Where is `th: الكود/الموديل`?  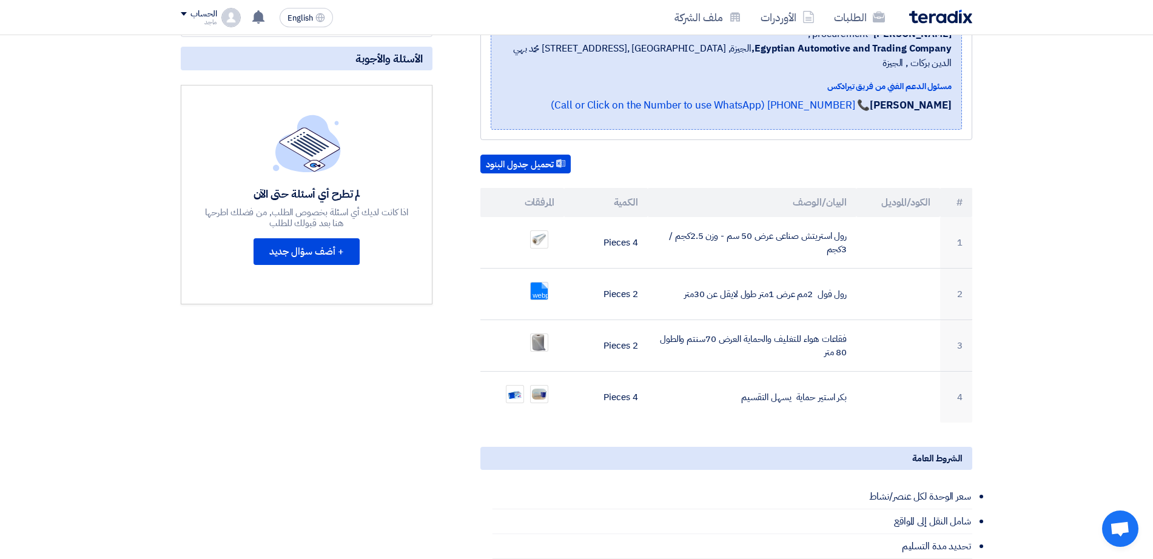
th: الكود/الموديل is located at coordinates (898, 203).